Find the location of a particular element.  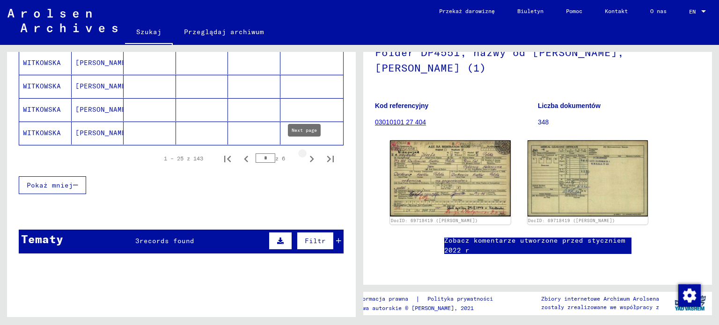

font: 03010101 27 404 is located at coordinates (400, 122).